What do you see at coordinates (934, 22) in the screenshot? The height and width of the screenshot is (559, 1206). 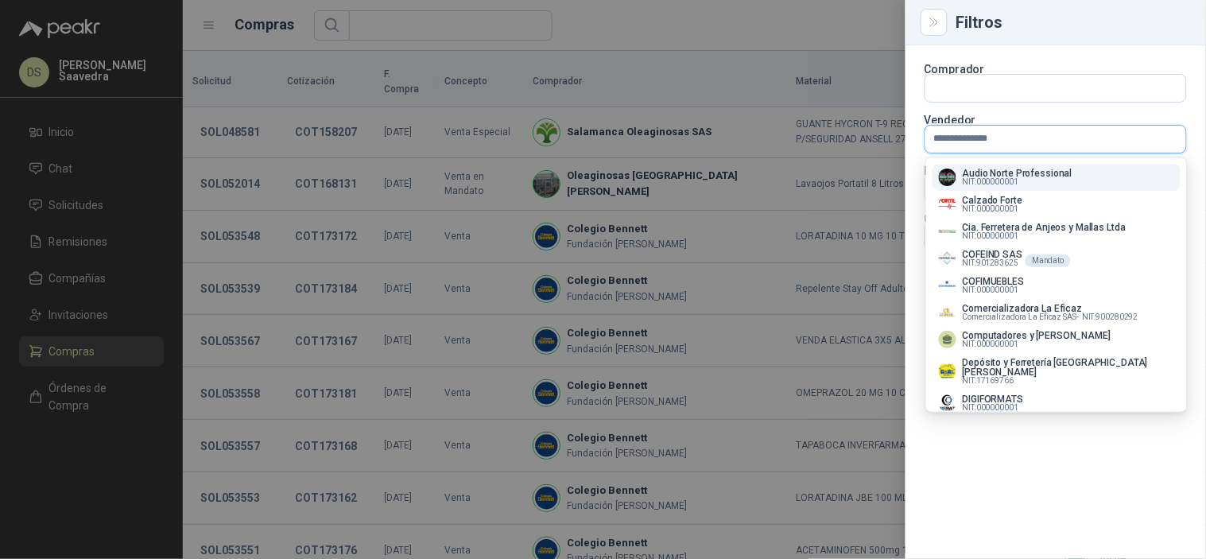 I see `button: Close` at bounding box center [934, 22].